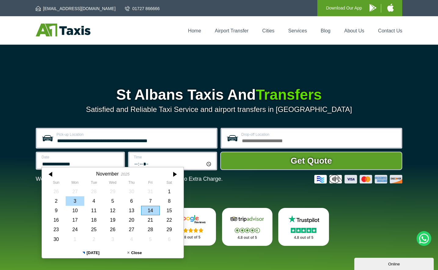 The width and height of the screenshot is (438, 270). Describe the element at coordinates (151, 239) in the screenshot. I see `div: 05 December 2025` at that location.